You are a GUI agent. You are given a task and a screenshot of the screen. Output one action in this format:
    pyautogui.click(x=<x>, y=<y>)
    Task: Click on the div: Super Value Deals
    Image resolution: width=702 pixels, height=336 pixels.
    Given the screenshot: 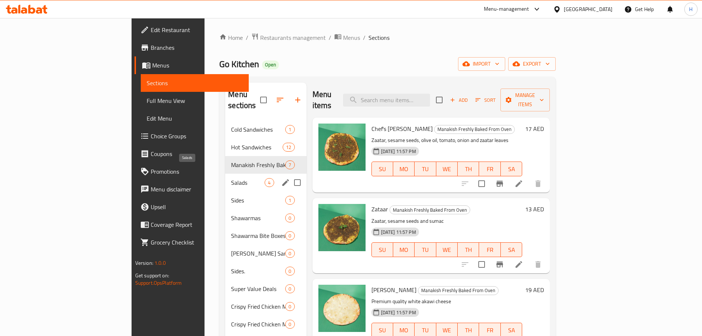 What is the action you would take?
    pyautogui.click(x=258, y=289)
    